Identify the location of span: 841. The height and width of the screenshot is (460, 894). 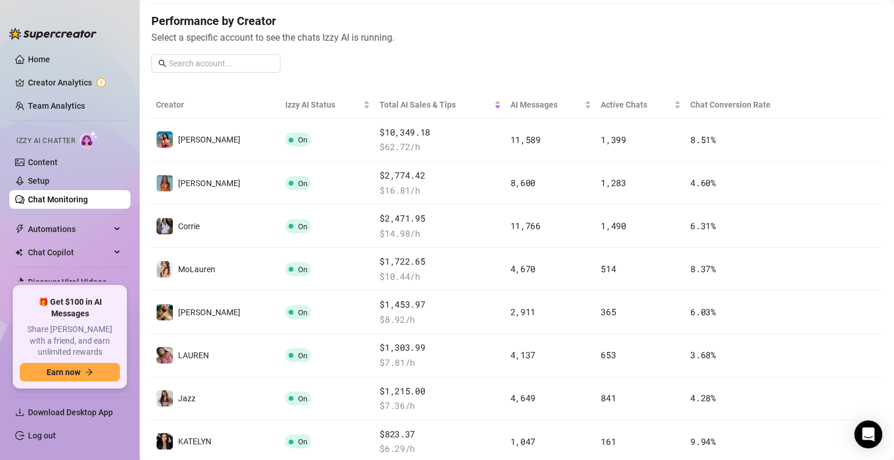
(608, 398).